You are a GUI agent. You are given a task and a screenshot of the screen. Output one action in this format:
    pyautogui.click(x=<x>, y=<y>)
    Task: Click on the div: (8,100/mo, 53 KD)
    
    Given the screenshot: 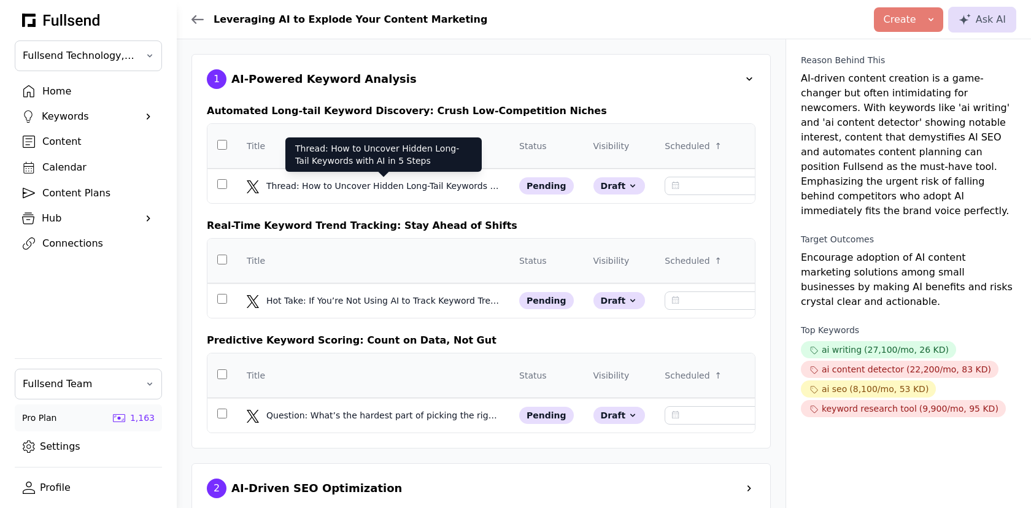 What is the action you would take?
    pyautogui.click(x=889, y=389)
    